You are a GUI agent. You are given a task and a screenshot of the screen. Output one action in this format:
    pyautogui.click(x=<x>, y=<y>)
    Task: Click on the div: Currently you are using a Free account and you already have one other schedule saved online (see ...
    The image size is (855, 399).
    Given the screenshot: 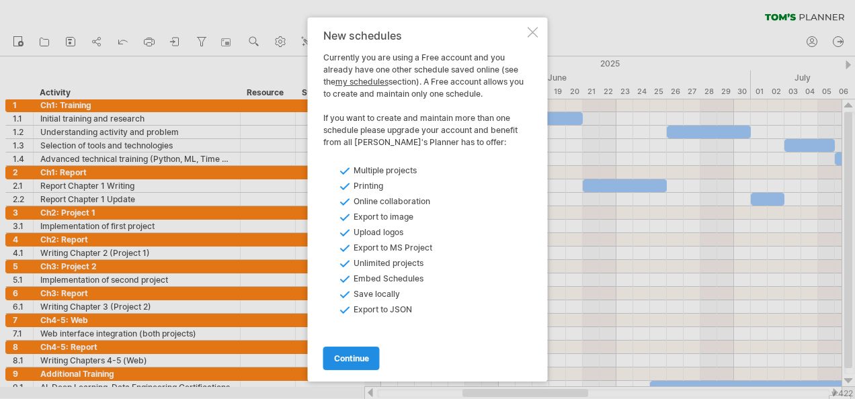 What is the action you would take?
    pyautogui.click(x=424, y=100)
    